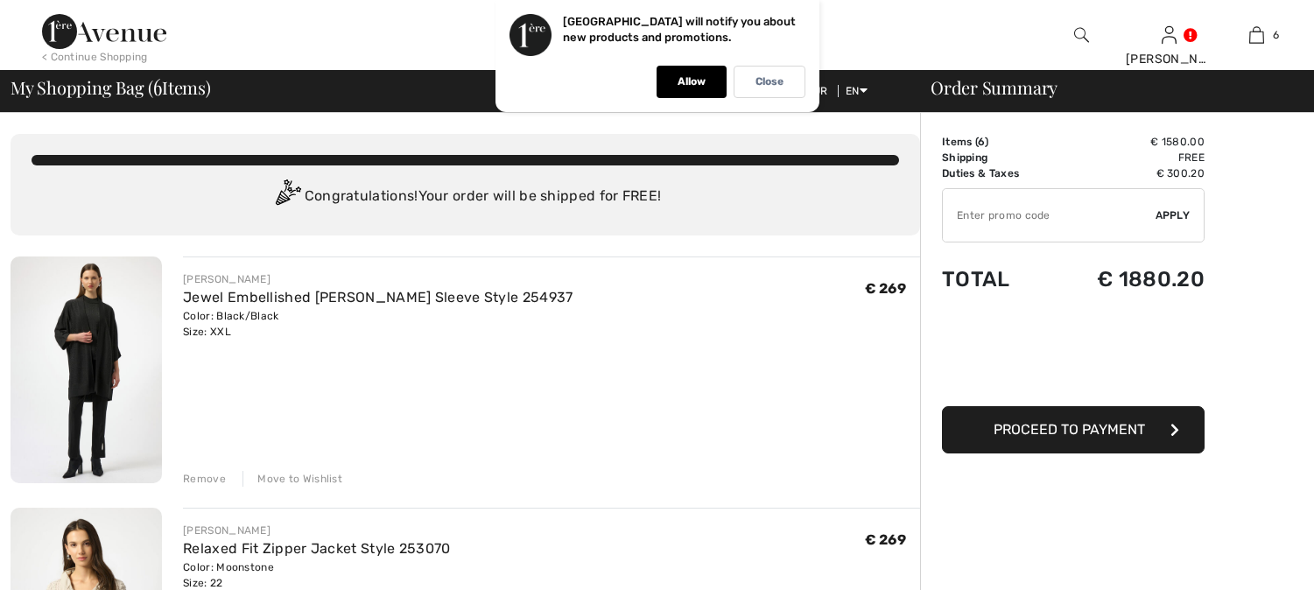  Describe the element at coordinates (86, 369) in the screenshot. I see `img: Jewel Embellished Kimono Sleeve Style 254937` at that location.